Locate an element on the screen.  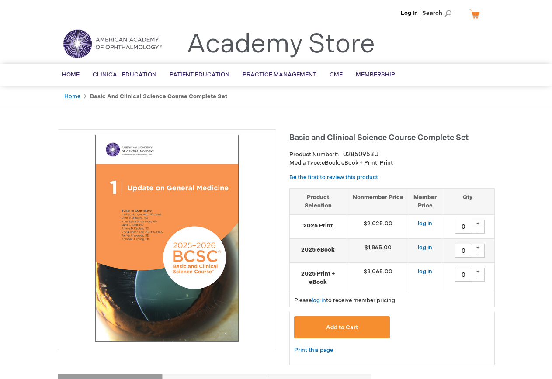
div: 02850953U is located at coordinates (361, 155).